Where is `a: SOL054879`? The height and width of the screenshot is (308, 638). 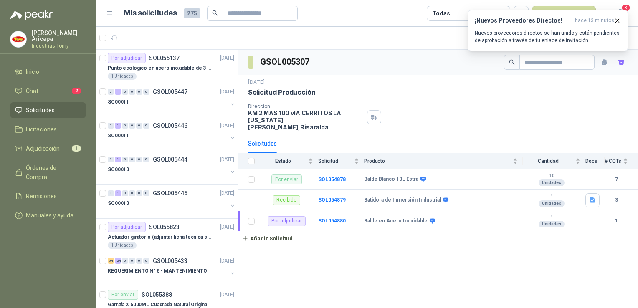 a: SOL054879 is located at coordinates (332, 200).